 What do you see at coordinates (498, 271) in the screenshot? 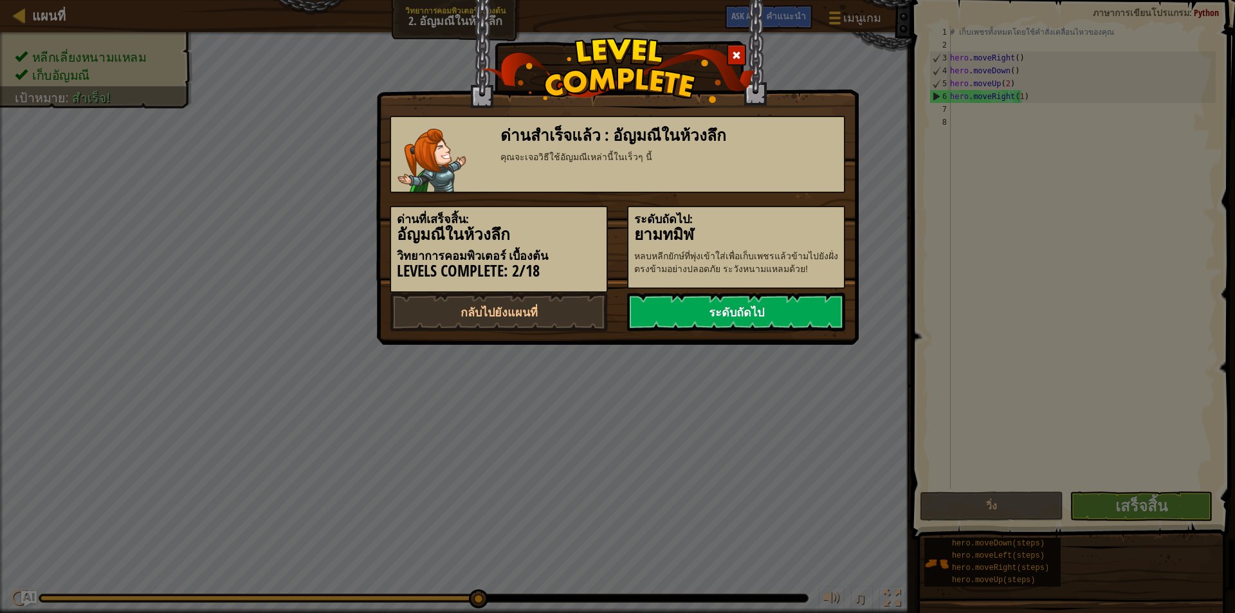
I see `h3: Levels Complete: 2/18` at bounding box center [498, 271].